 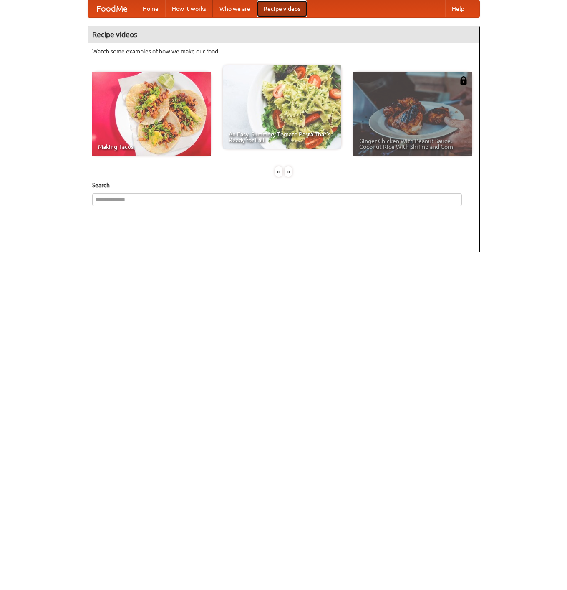 I want to click on a: Help, so click(x=458, y=9).